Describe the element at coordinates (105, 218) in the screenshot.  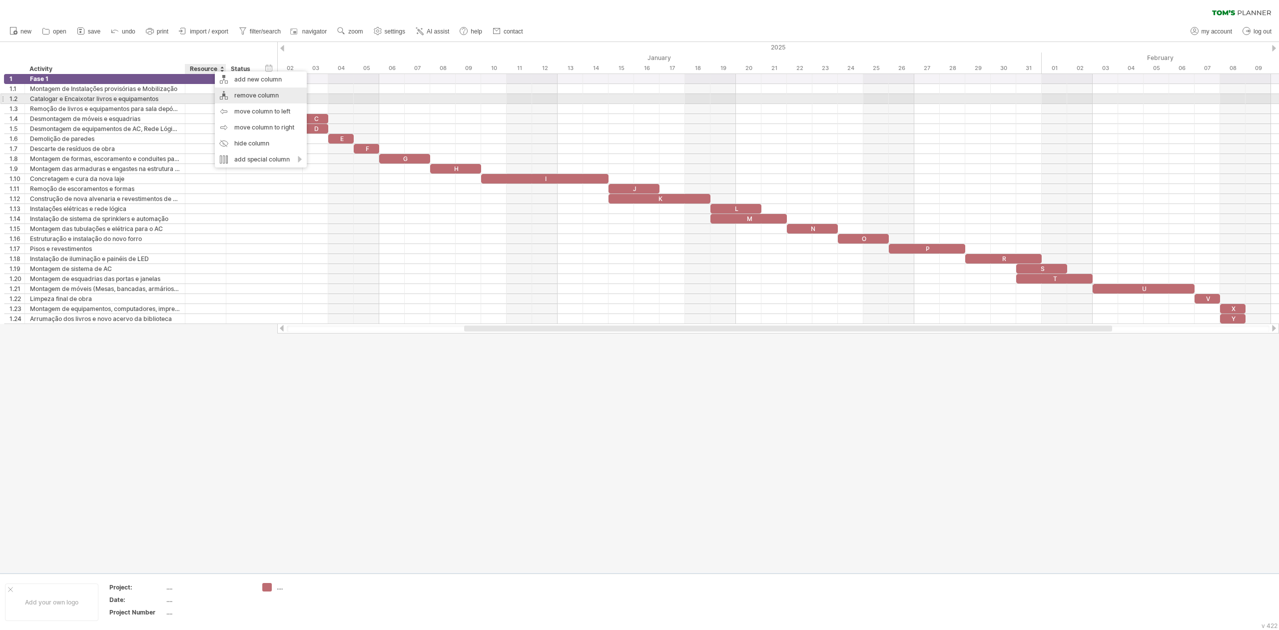
I see `div: Instalação de sistema de sprinklers e automação` at that location.